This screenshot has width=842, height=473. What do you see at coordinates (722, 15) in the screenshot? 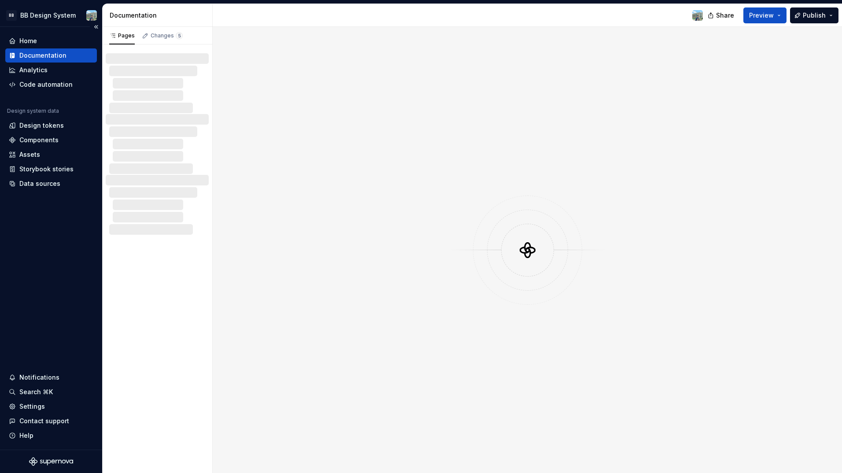
I see `button: Share` at bounding box center [722, 15].